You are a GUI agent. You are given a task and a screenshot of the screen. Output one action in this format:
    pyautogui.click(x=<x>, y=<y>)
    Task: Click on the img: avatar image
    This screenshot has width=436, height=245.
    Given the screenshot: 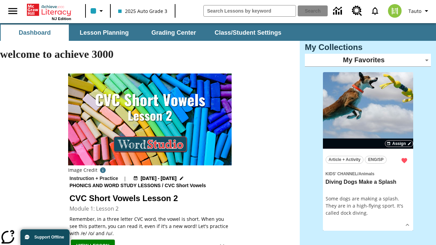 What is the action you would take?
    pyautogui.click(x=395, y=11)
    